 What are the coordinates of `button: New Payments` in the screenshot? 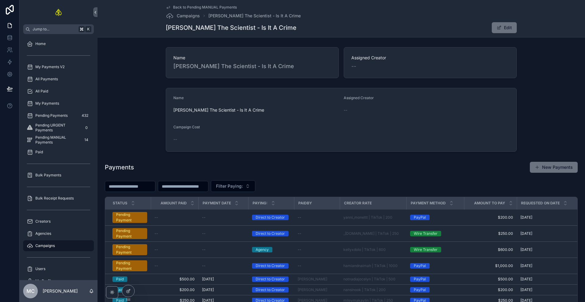 It's located at (553, 168).